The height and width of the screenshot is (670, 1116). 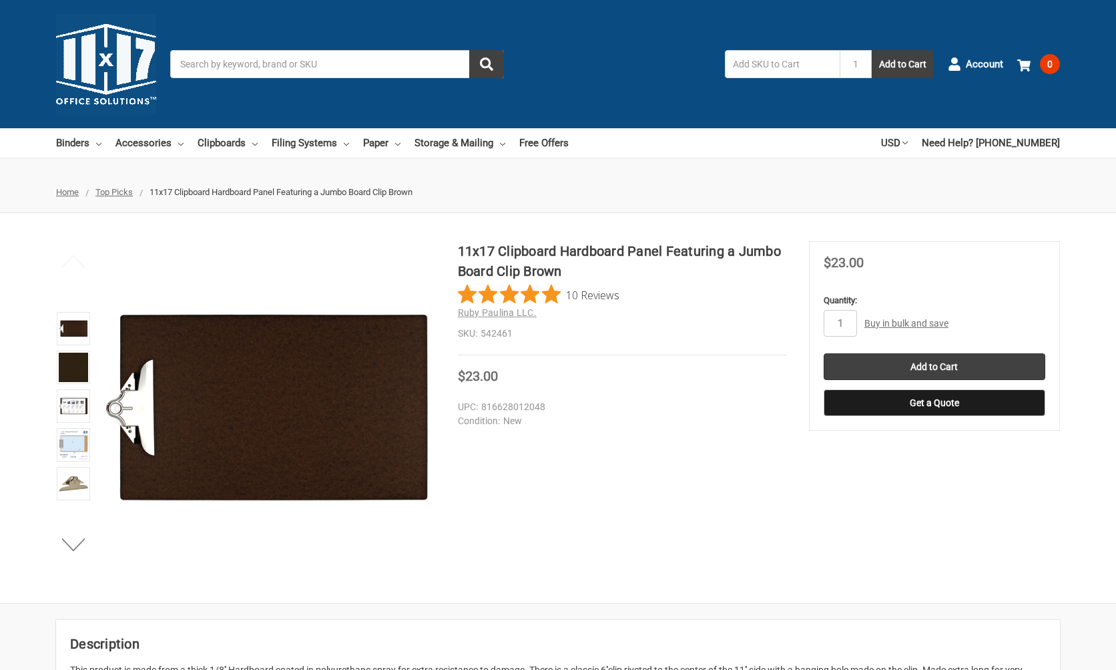 I want to click on a: Free Offers, so click(x=544, y=143).